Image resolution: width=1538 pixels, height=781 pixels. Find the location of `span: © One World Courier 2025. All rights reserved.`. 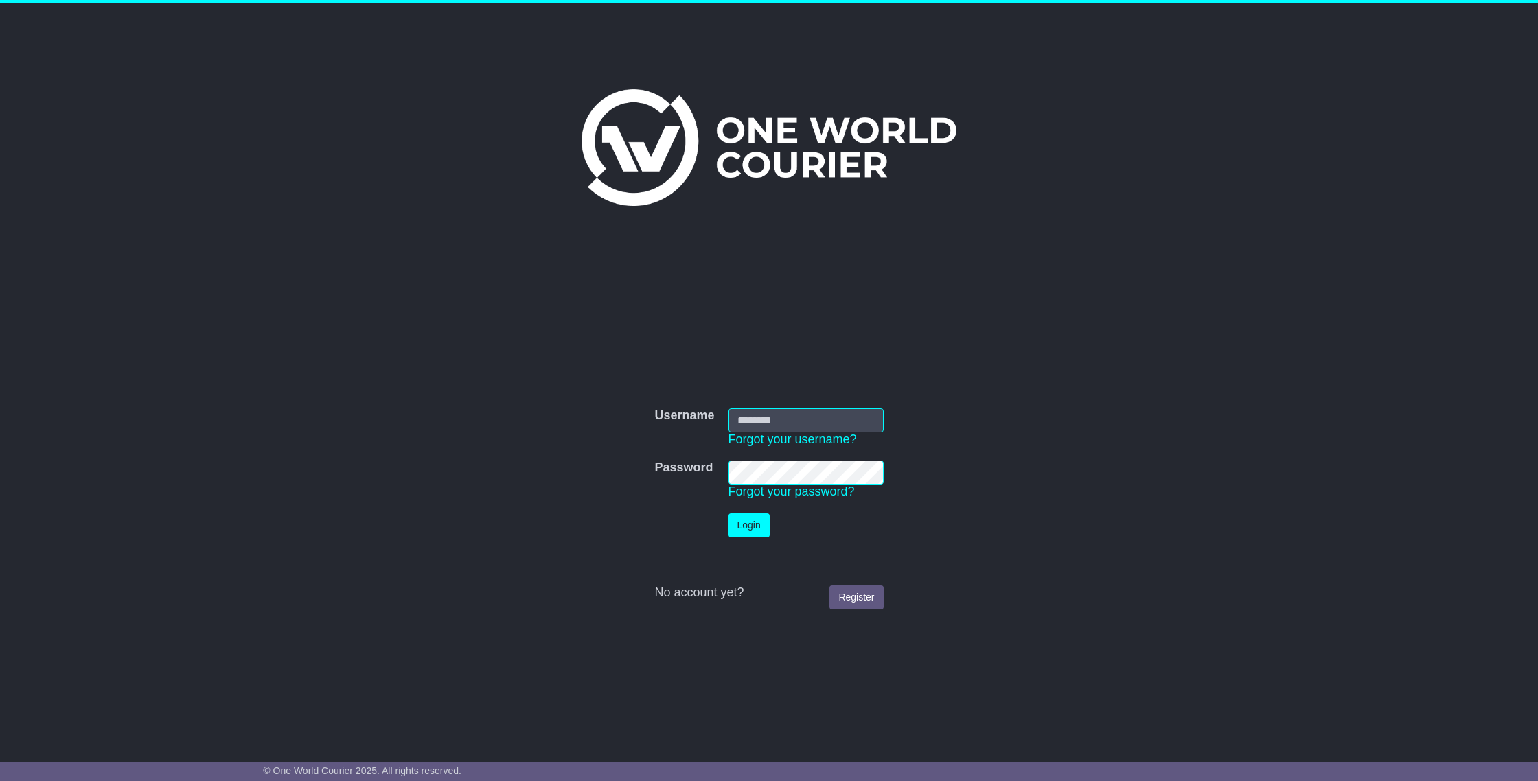

span: © One World Courier 2025. All rights reserved. is located at coordinates (362, 771).